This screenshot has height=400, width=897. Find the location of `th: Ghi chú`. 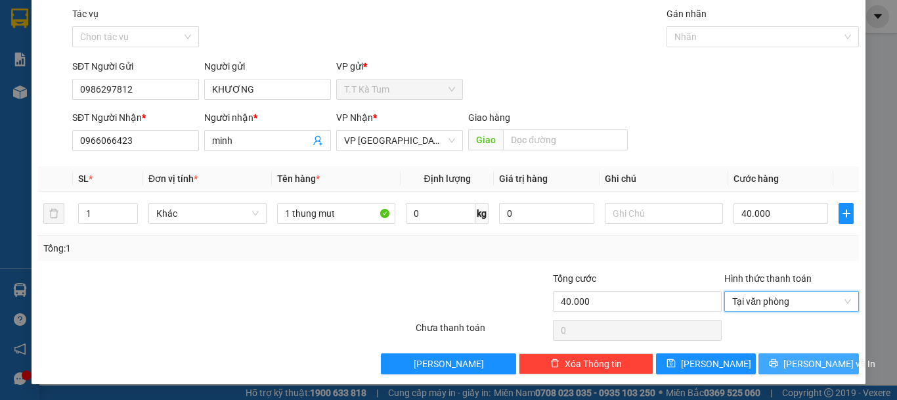

th: Ghi chú is located at coordinates (664, 179).